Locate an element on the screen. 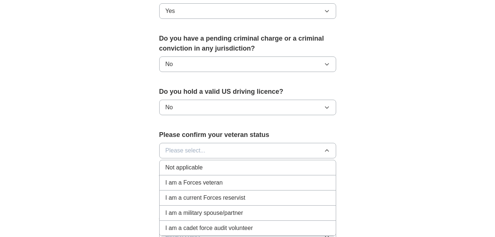 This screenshot has width=495, height=237. label: Do you have a pending criminal charge or a criminal conviction in any jurisdiction? is located at coordinates (248, 43).